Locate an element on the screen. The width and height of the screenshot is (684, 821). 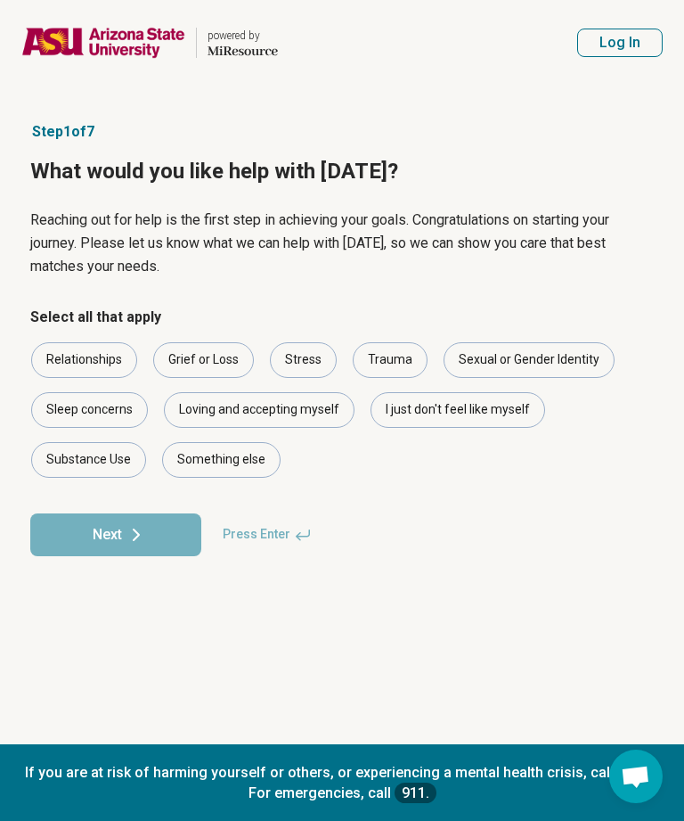
div: I just don't feel like myself is located at coordinates (458, 410).